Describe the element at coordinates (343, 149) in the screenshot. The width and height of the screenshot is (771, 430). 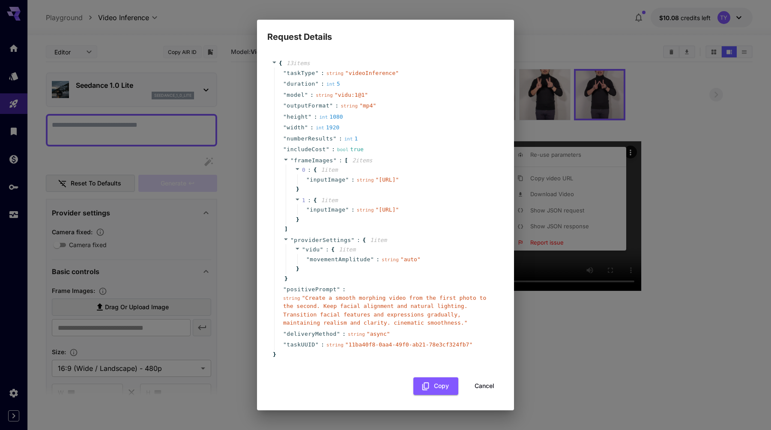
I see `span: bool` at that location.